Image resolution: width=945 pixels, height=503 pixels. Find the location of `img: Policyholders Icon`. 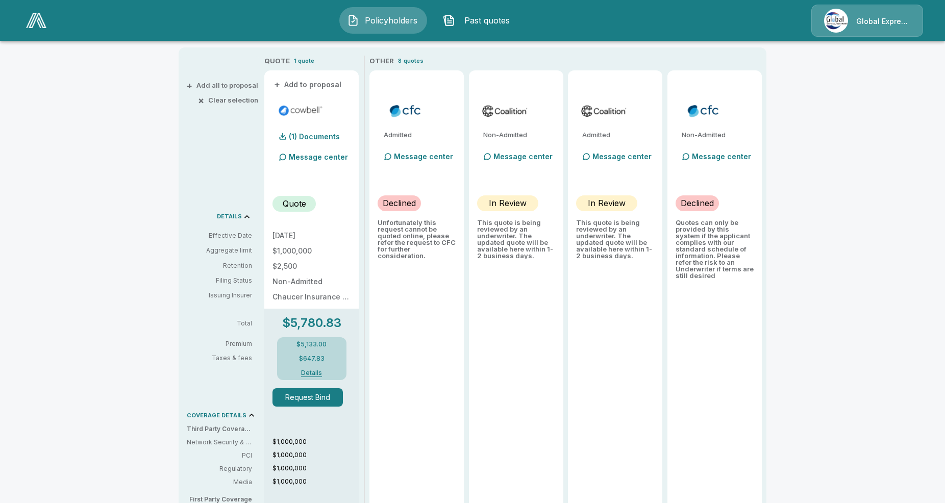

img: Policyholders Icon is located at coordinates (353, 20).